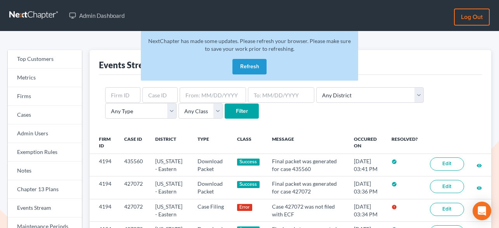 The image size is (499, 228). Describe the element at coordinates (244, 208) in the screenshot. I see `div: Error` at that location.